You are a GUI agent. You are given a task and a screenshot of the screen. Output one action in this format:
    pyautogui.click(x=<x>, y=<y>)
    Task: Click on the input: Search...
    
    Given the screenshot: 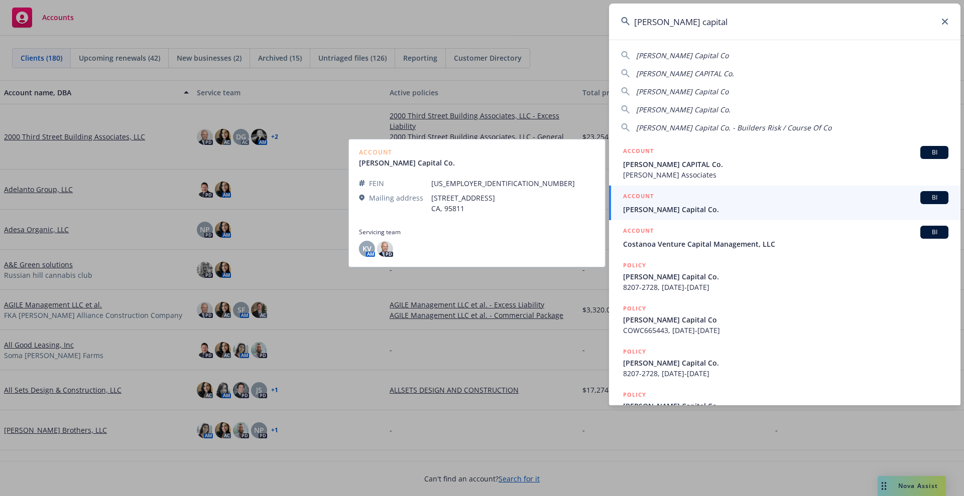 What is the action you would take?
    pyautogui.click(x=784, y=22)
    